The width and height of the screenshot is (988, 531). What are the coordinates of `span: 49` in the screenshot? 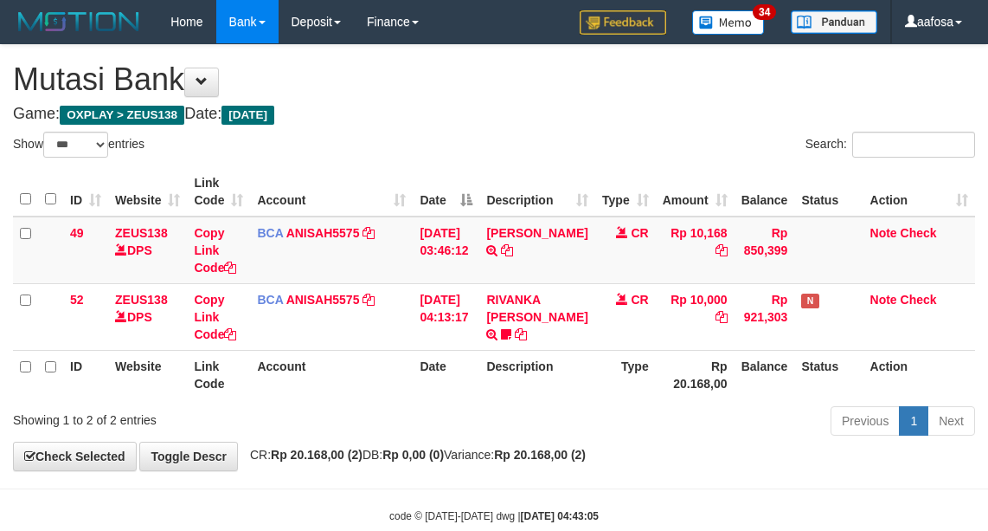 It's located at (77, 233).